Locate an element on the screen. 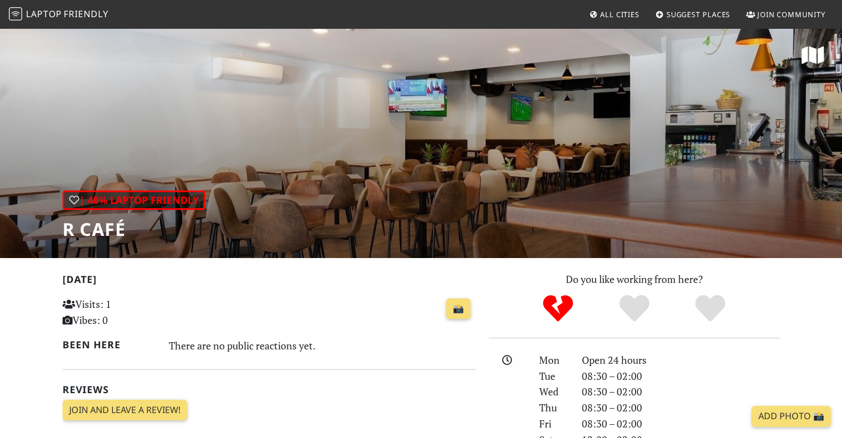 The height and width of the screenshot is (438, 842). a: Join and leave a review! is located at coordinates (125, 410).